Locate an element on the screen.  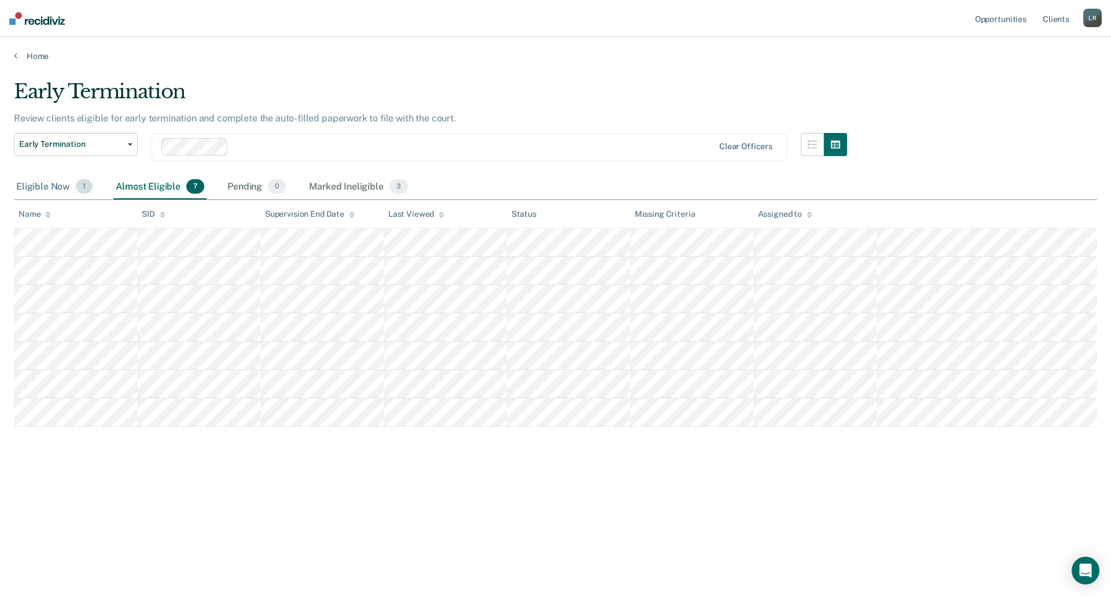
div: Marked Ineligible3 is located at coordinates (358, 187).